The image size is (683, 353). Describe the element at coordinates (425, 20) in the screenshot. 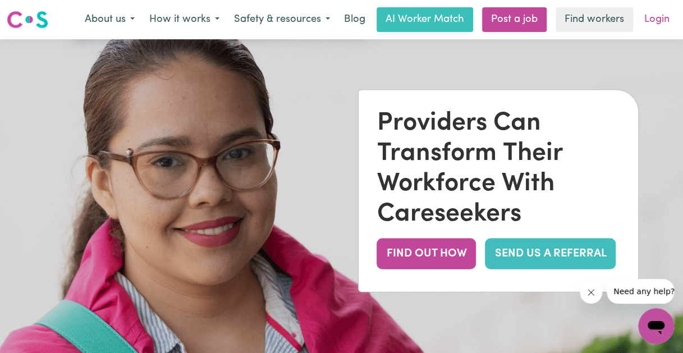

I see `a: AI Worker Match` at that location.